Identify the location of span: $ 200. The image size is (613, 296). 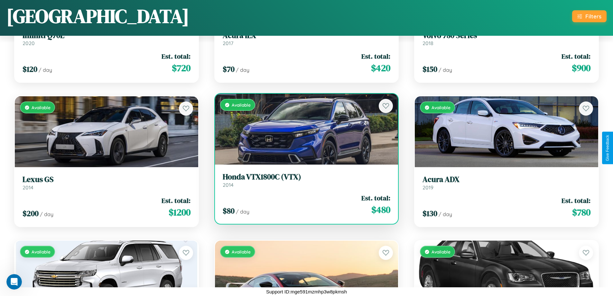
(31, 213).